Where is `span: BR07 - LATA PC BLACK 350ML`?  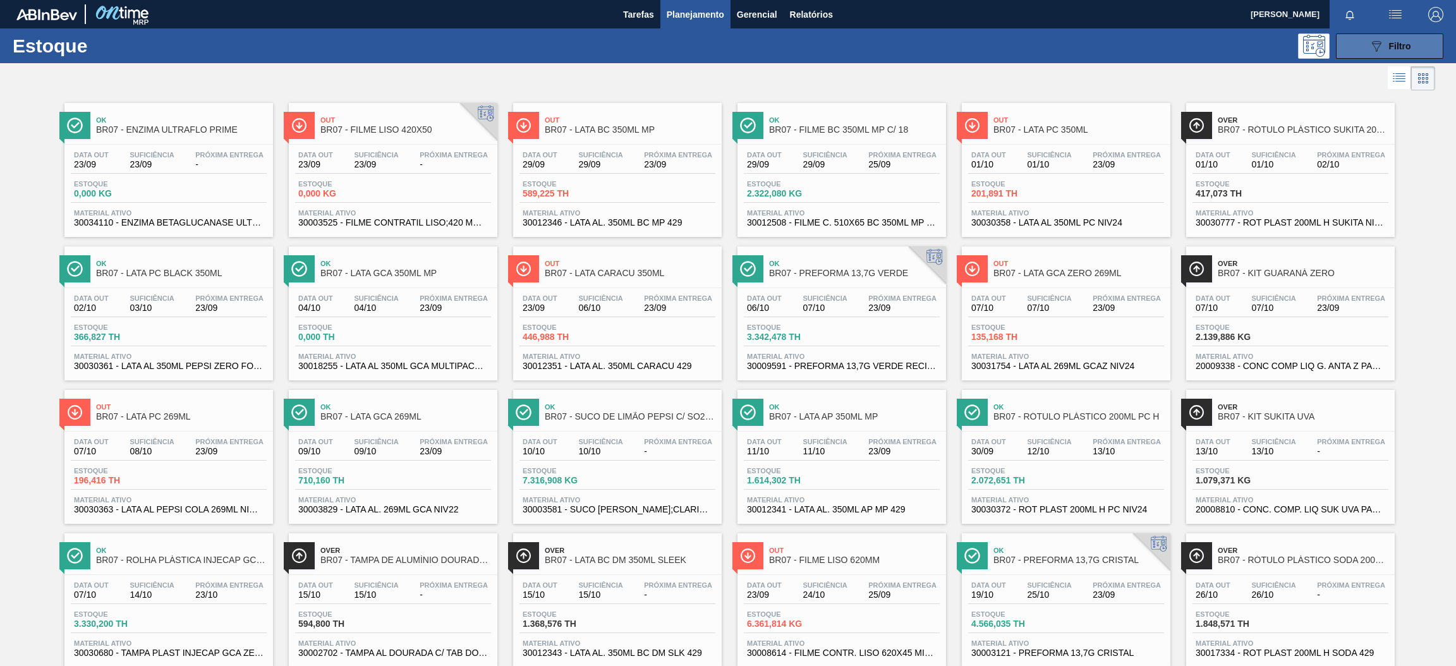
span: BR07 - LATA PC BLACK 350ML is located at coordinates (181, 273).